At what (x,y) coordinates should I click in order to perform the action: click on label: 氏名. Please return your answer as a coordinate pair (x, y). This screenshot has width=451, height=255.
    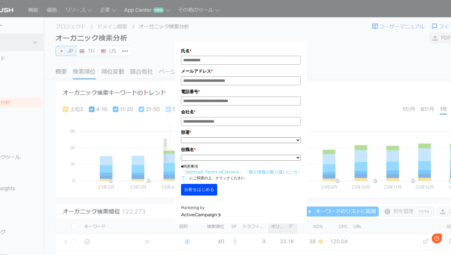
    Looking at the image, I should click on (241, 51).